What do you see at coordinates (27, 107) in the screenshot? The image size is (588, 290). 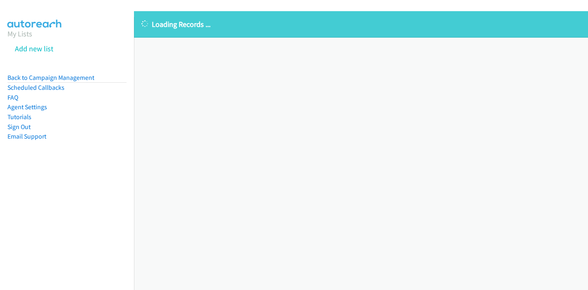 I see `a: Agent Settings` at bounding box center [27, 107].